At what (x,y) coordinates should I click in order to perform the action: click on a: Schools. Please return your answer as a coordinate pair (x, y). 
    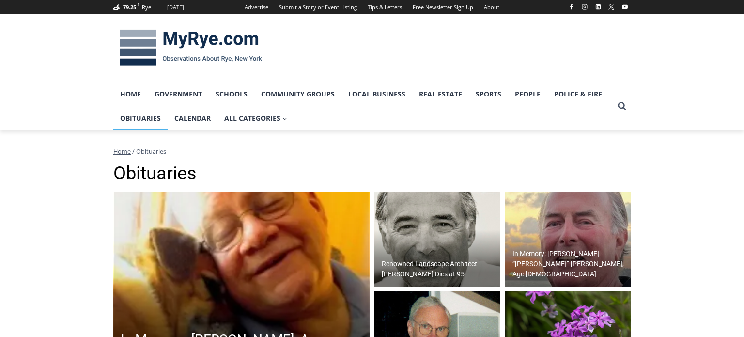
    Looking at the image, I should click on (232, 94).